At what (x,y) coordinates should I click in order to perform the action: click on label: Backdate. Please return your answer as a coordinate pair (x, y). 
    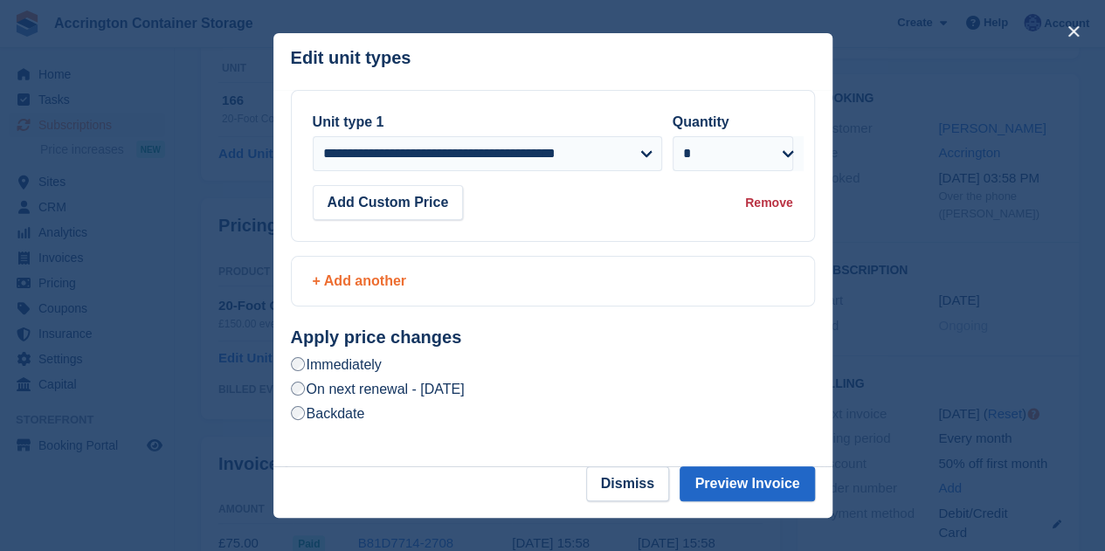
    Looking at the image, I should click on (328, 413).